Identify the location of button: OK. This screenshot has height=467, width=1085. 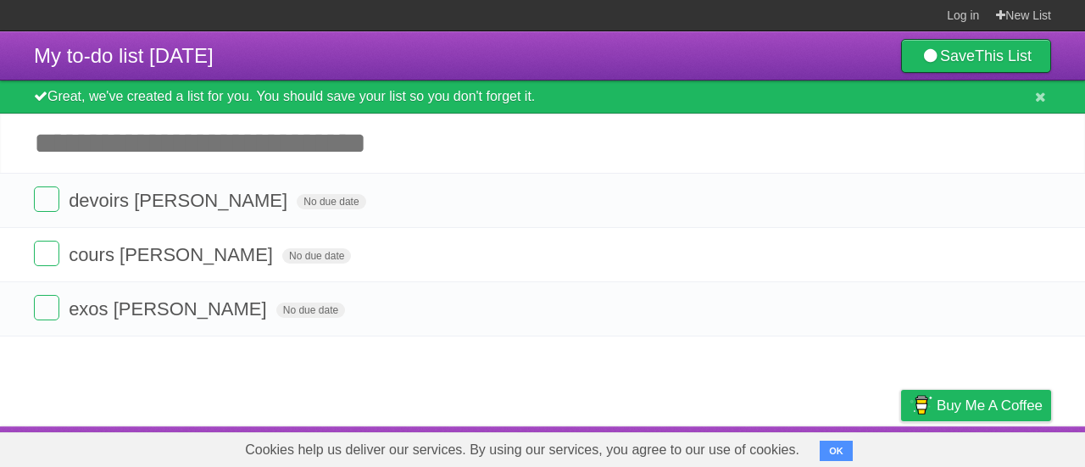
(836, 451).